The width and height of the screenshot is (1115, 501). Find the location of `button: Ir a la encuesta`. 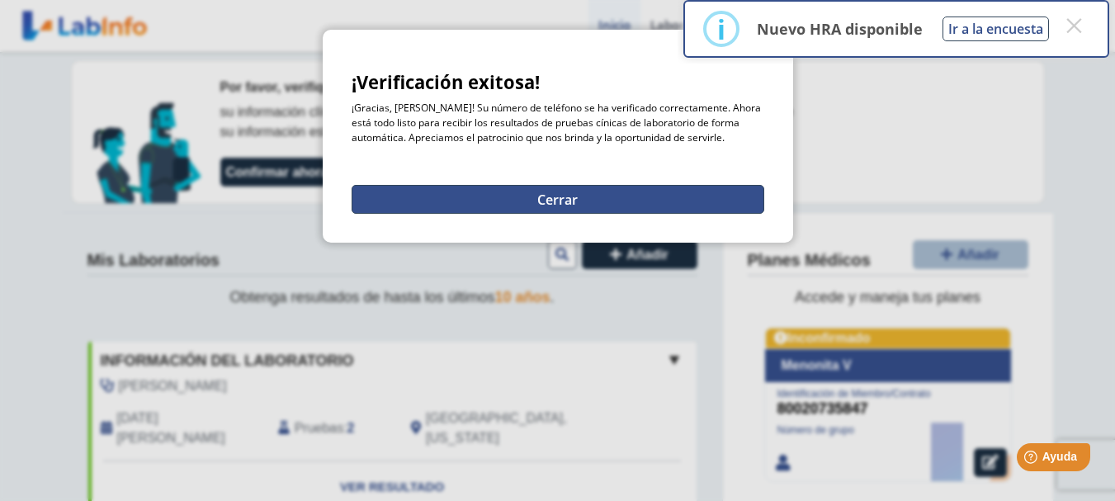

button: Ir a la encuesta is located at coordinates (996, 29).